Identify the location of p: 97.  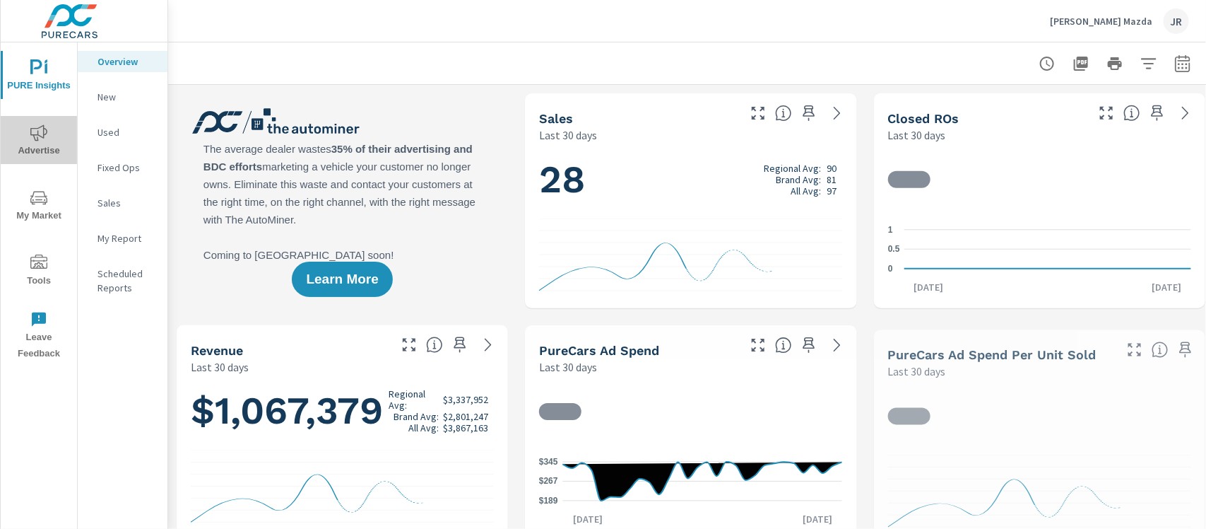
(833, 191).